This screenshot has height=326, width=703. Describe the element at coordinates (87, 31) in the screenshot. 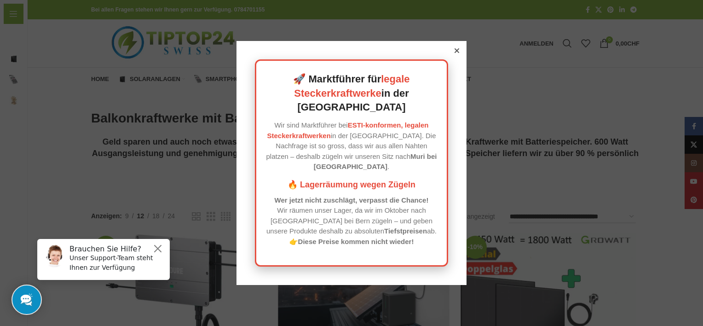

I see `p: Unser Support-Team steht Ihnen zur Verfügung` at that location.